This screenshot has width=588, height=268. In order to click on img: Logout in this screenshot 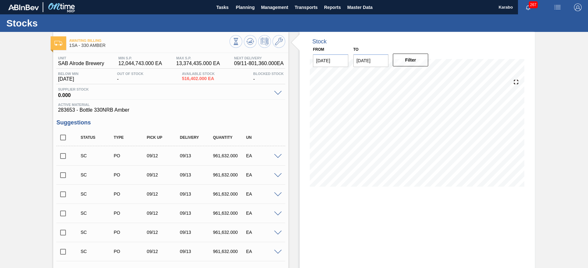, I will do `click(578, 7)`.